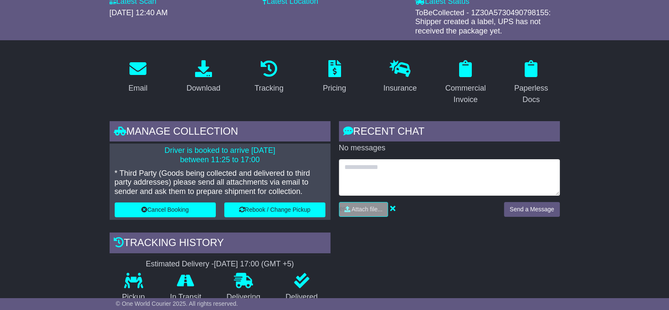 The height and width of the screenshot is (310, 669). I want to click on a: Tracking, so click(269, 77).